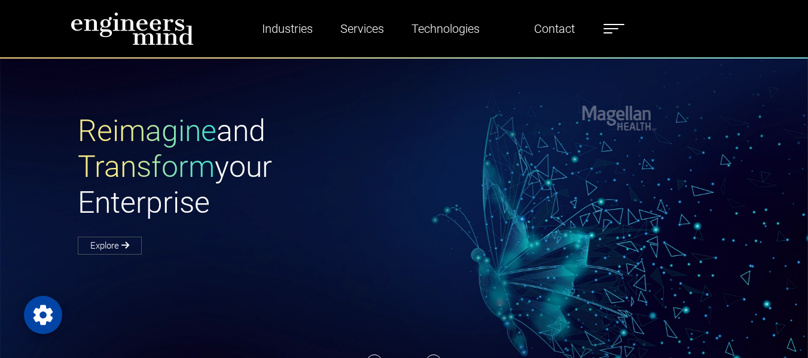  Describe the element at coordinates (446, 29) in the screenshot. I see `a: Technologies` at that location.